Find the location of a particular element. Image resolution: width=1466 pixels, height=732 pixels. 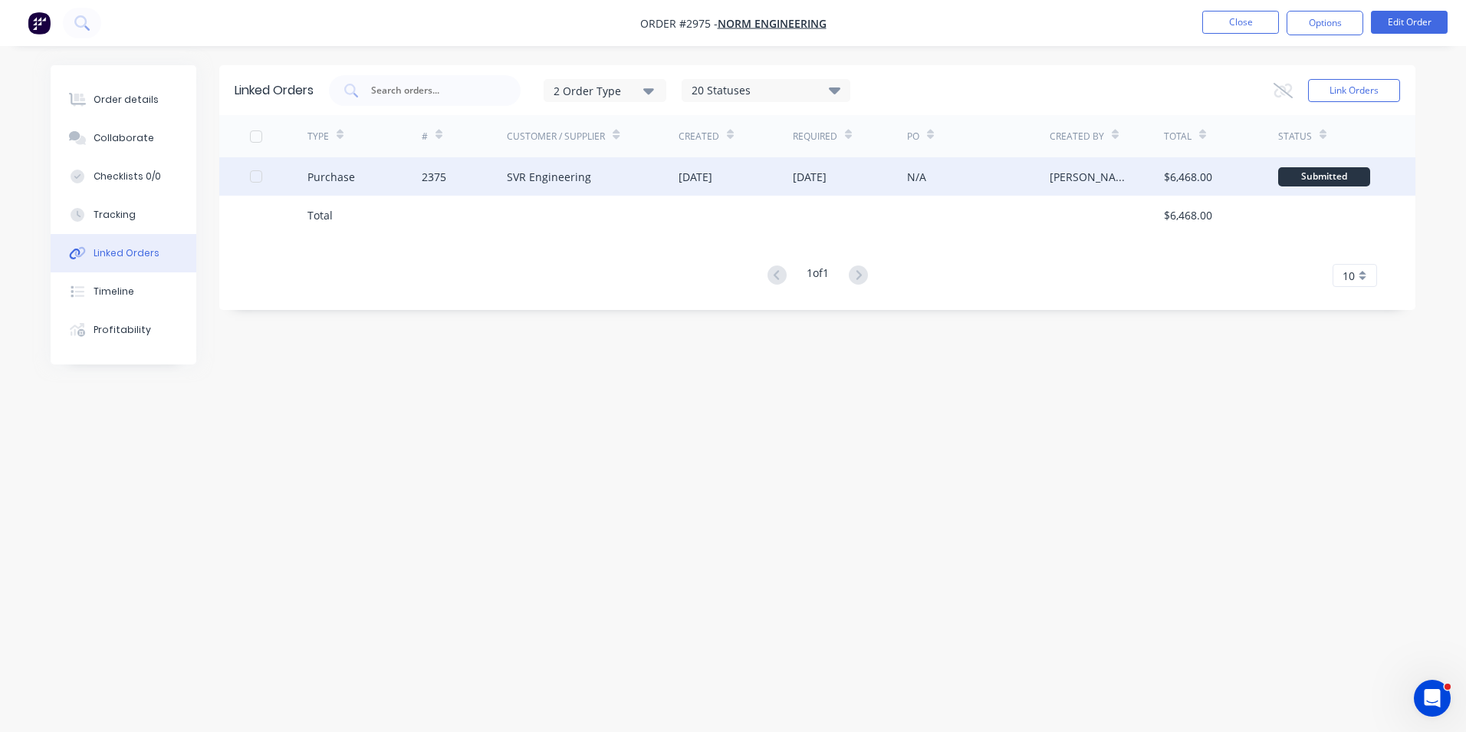

button: Collaborate is located at coordinates (123, 138).